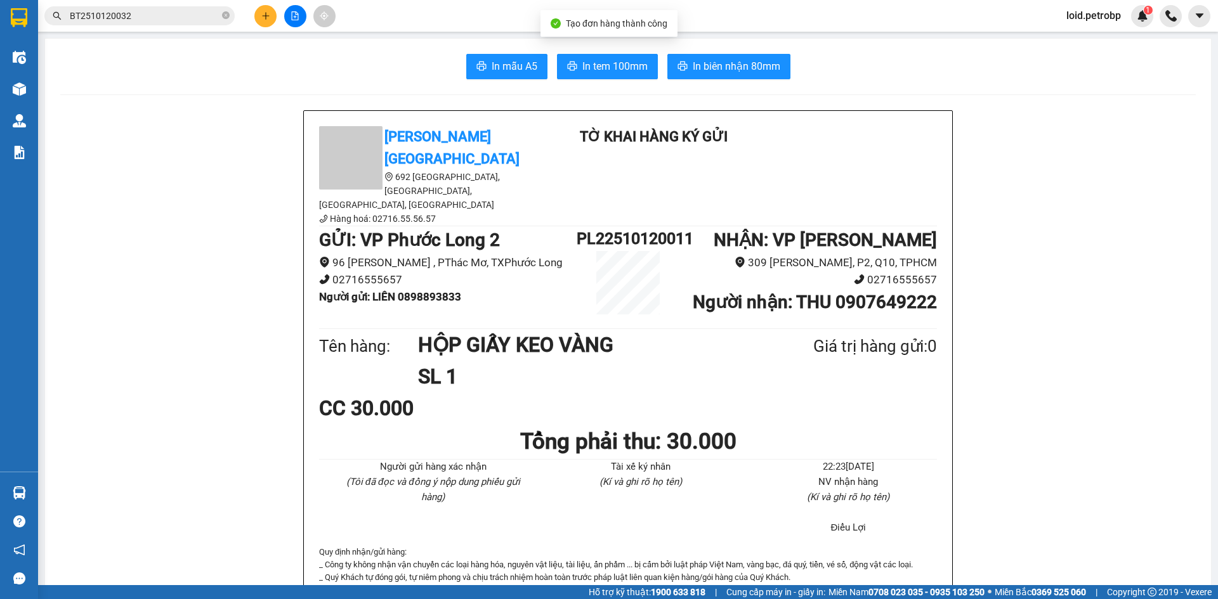  What do you see at coordinates (678, 592) in the screenshot?
I see `strong: 1900 633 818` at bounding box center [678, 592].